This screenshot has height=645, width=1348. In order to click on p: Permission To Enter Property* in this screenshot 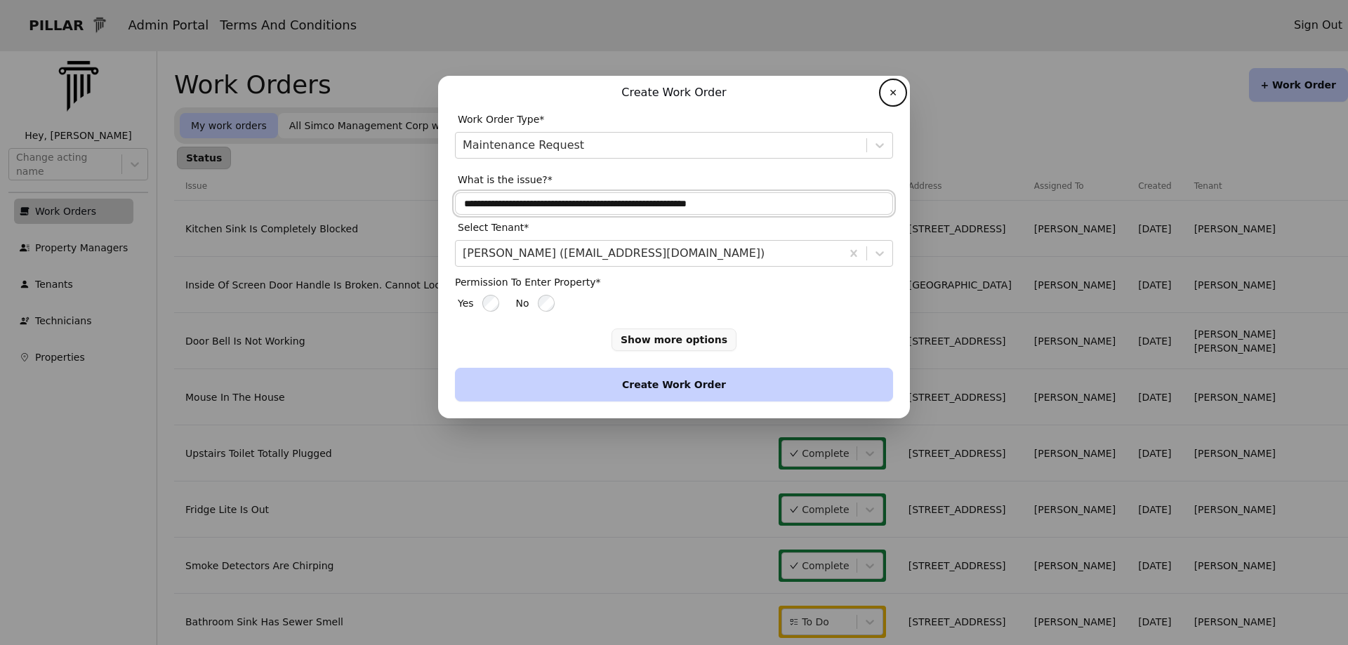, I will do `click(674, 282)`.